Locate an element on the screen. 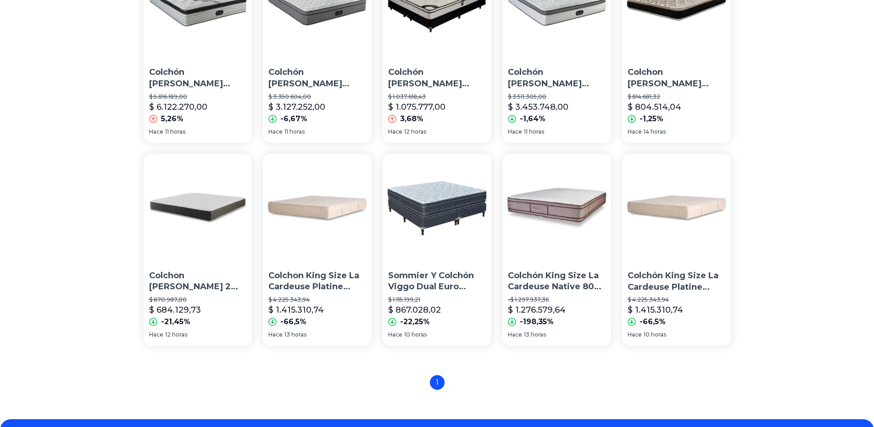  p: -21,45% is located at coordinates (176, 322).